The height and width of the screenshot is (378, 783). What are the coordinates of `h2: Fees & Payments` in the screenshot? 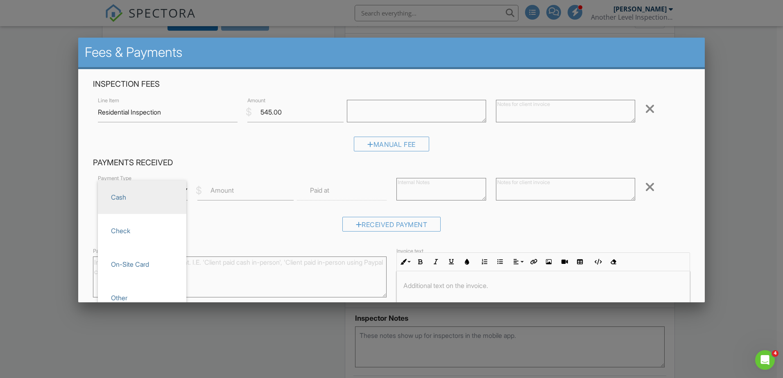 It's located at (391, 52).